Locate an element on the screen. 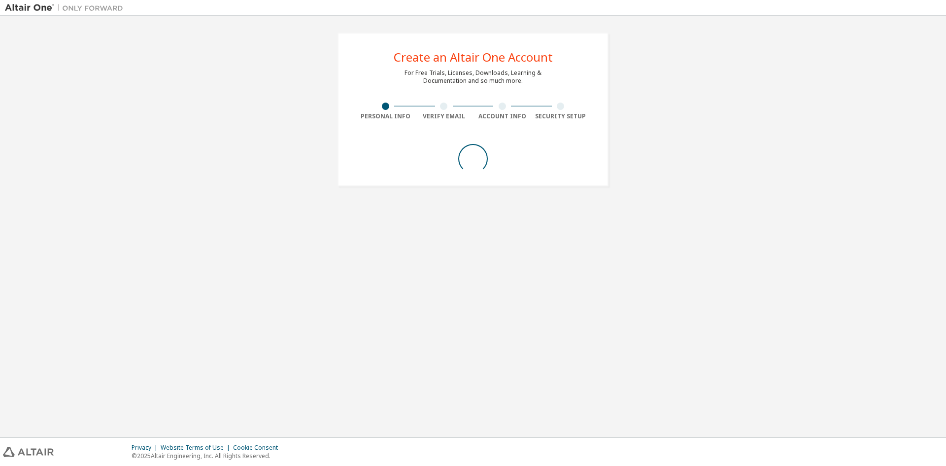 The width and height of the screenshot is (946, 466). div: Verify Email is located at coordinates (444, 116).